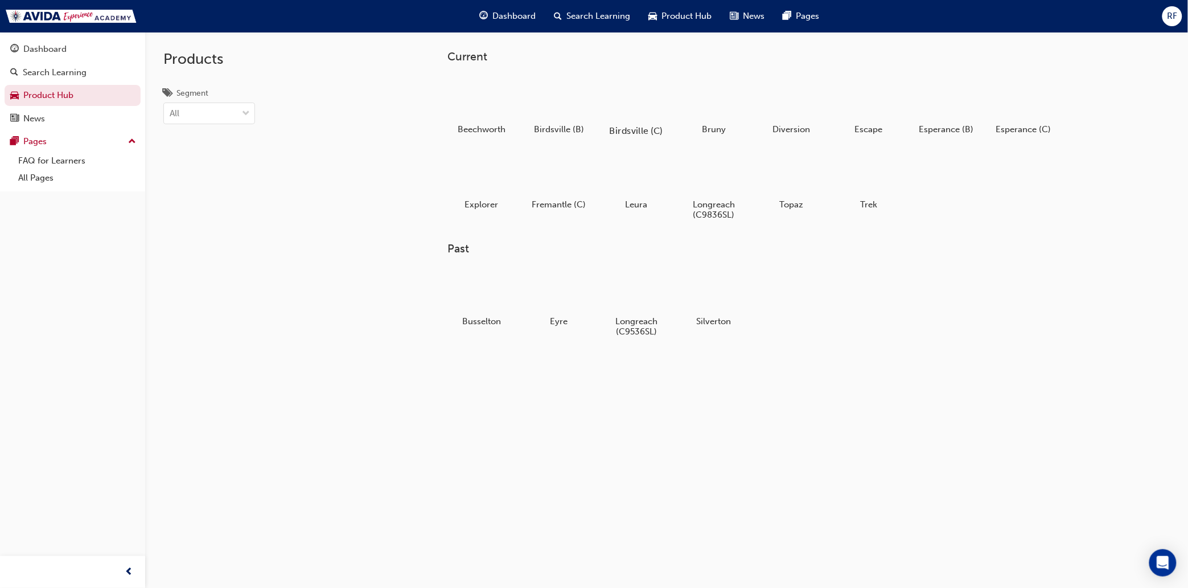 This screenshot has height=588, width=1188. Describe the element at coordinates (174, 113) in the screenshot. I see `div: All` at that location.